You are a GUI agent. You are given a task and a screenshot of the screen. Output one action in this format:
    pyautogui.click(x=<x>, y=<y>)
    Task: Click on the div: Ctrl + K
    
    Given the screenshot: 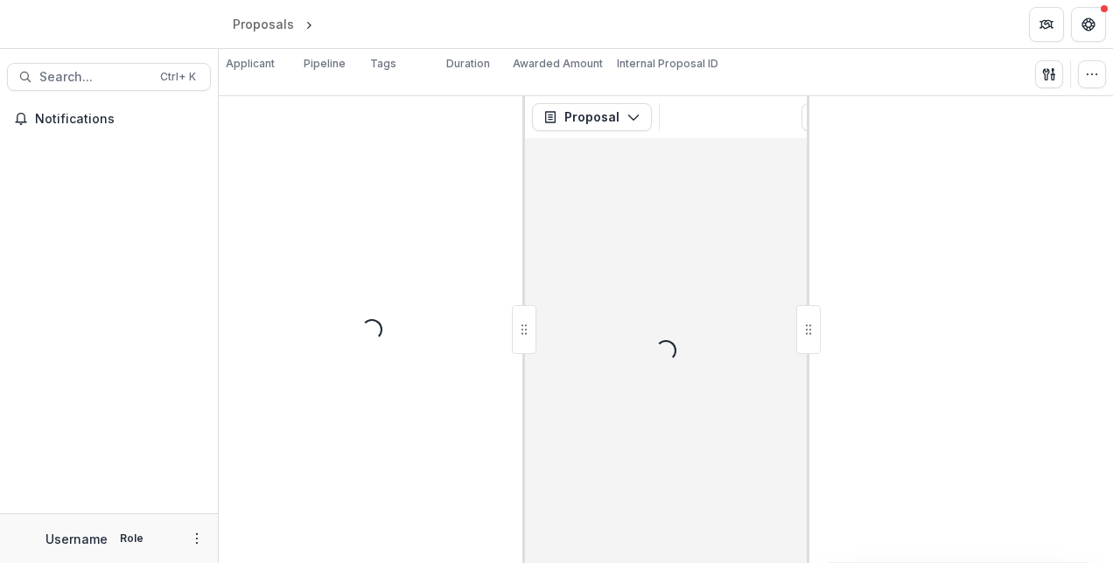 What is the action you would take?
    pyautogui.click(x=178, y=77)
    